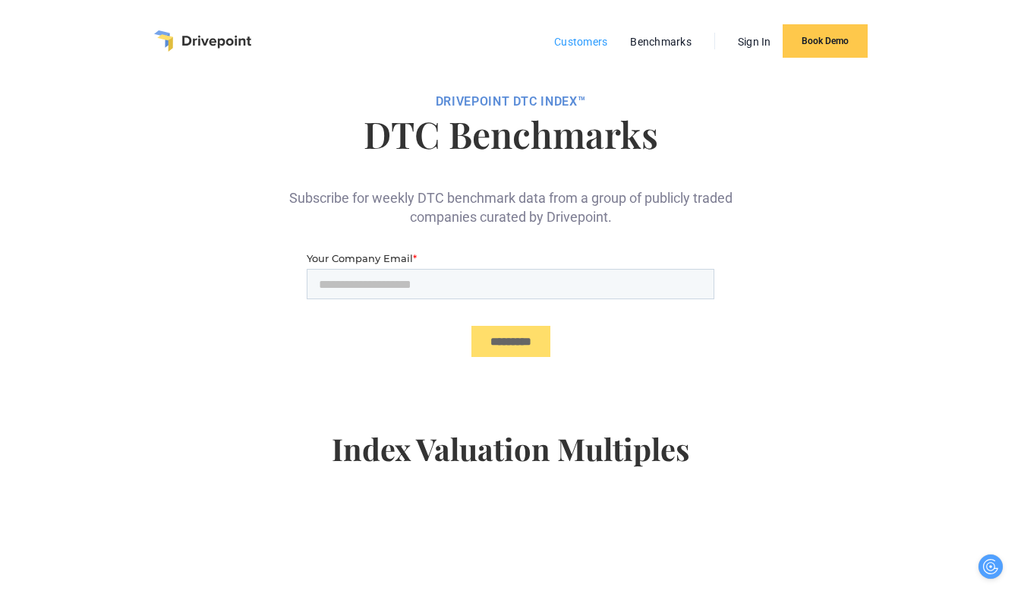  What do you see at coordinates (581, 42) in the screenshot?
I see `a: Customers` at bounding box center [581, 42].